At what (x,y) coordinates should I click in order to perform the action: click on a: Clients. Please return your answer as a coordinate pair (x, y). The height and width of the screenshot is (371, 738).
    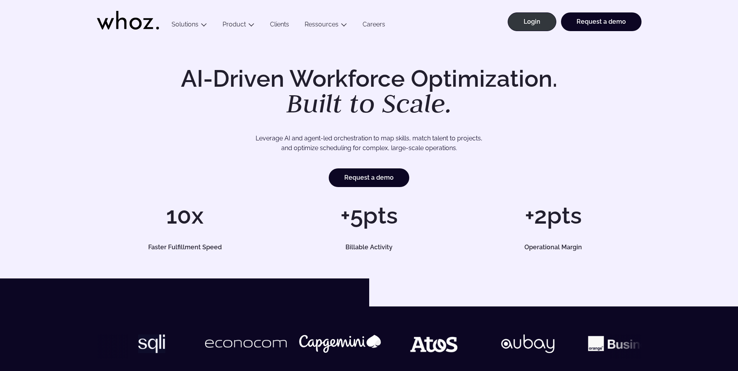
    Looking at the image, I should click on (279, 26).